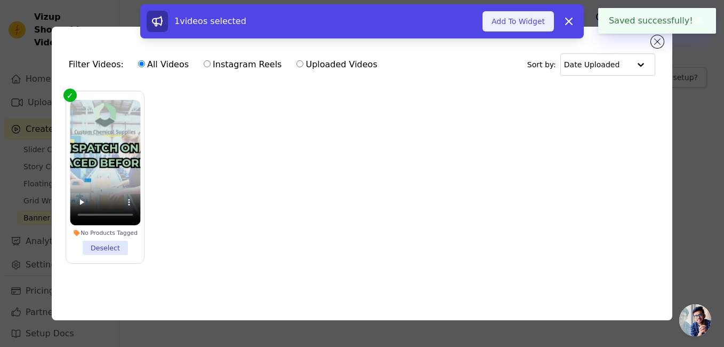 The height and width of the screenshot is (347, 724). Describe the element at coordinates (518, 21) in the screenshot. I see `button: Add To Widget` at that location.